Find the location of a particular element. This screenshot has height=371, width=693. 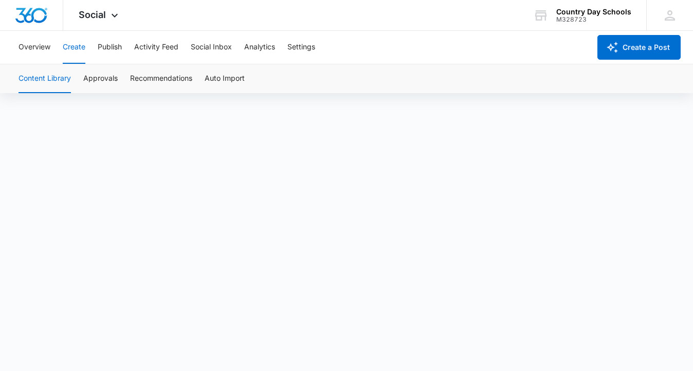

button: Create a Post is located at coordinates (639, 47).